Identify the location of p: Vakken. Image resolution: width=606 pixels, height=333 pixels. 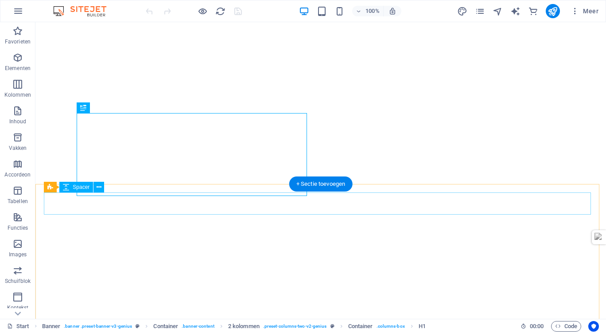
(18, 148).